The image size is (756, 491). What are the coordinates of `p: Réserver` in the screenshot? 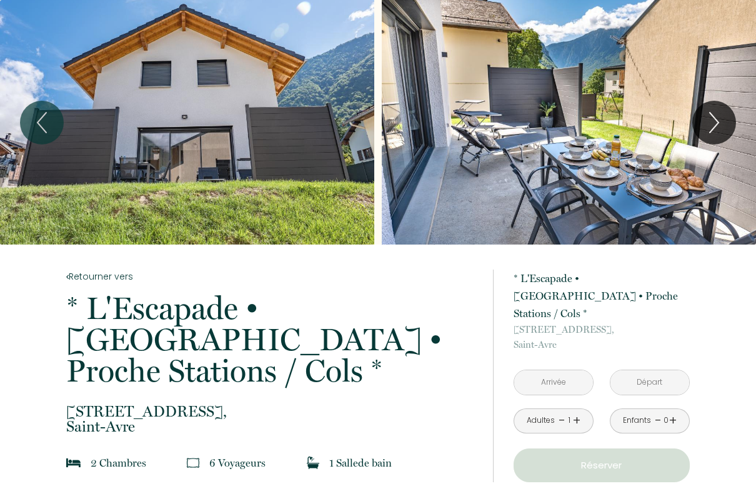 It's located at (602, 465).